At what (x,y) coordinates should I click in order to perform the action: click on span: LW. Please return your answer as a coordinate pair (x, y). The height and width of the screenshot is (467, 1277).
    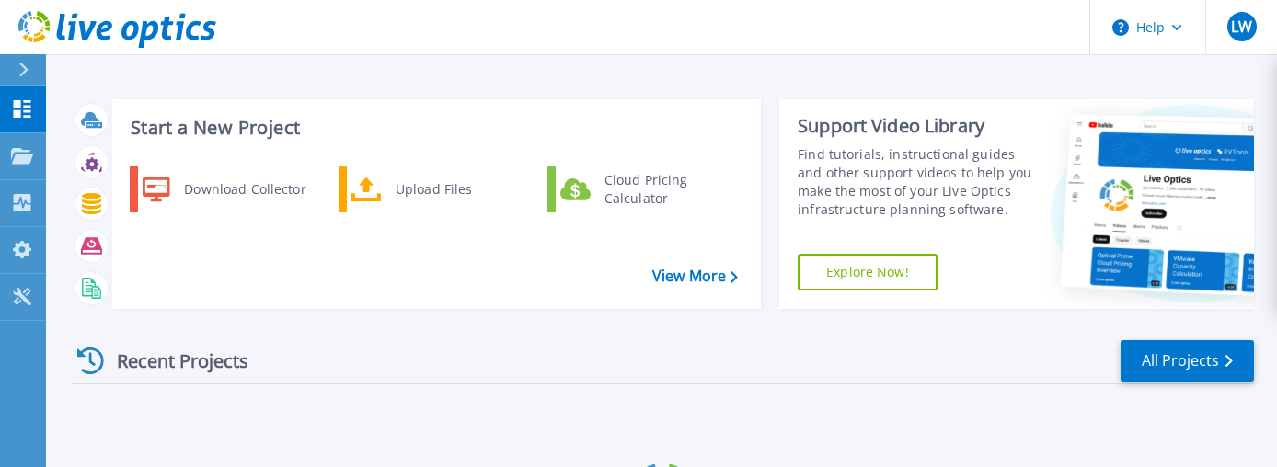
    Looking at the image, I should click on (1241, 27).